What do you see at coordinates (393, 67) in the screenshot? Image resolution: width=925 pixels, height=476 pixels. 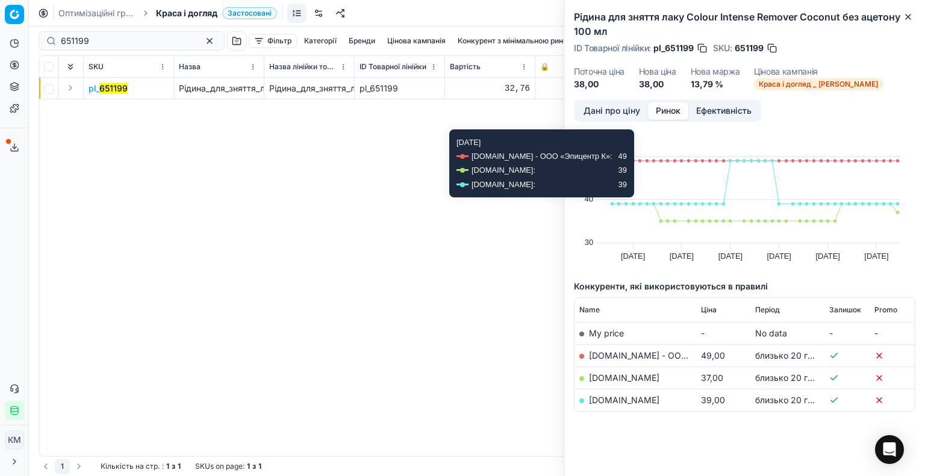 I see `span: ID Товарної лінійки` at bounding box center [393, 67].